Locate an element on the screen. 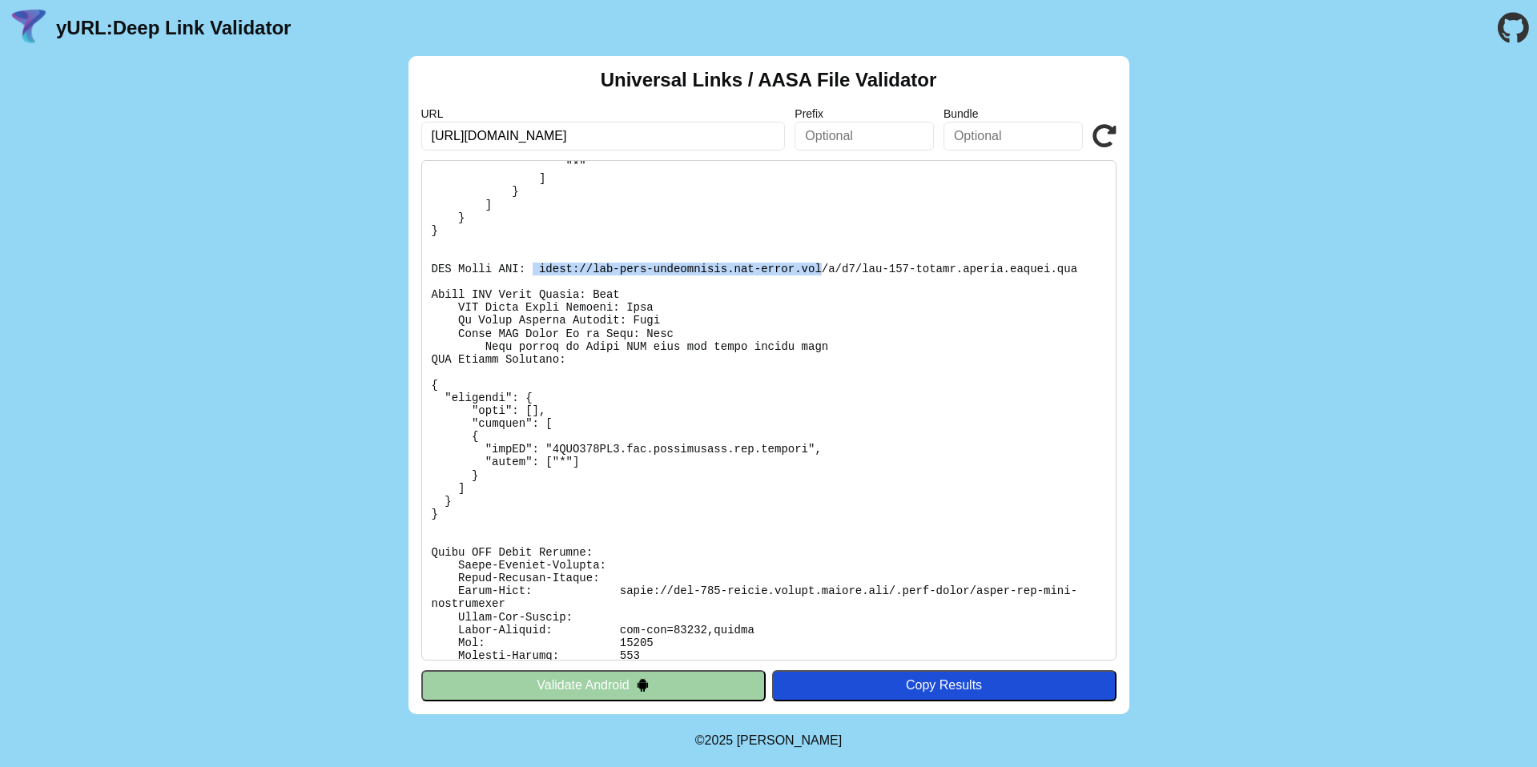  h2: Universal Links / AASA File Validator is located at coordinates (769, 80).